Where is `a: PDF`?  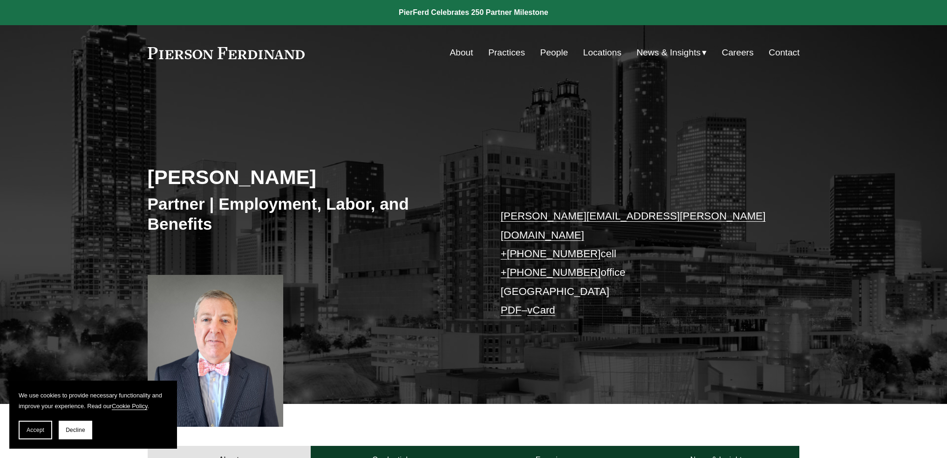 a: PDF is located at coordinates (511, 310).